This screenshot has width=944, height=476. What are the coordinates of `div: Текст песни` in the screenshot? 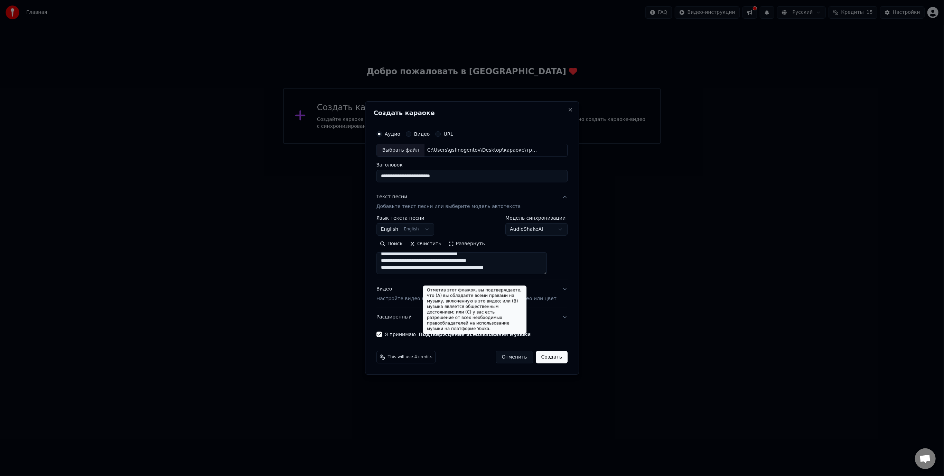 It's located at (392, 197).